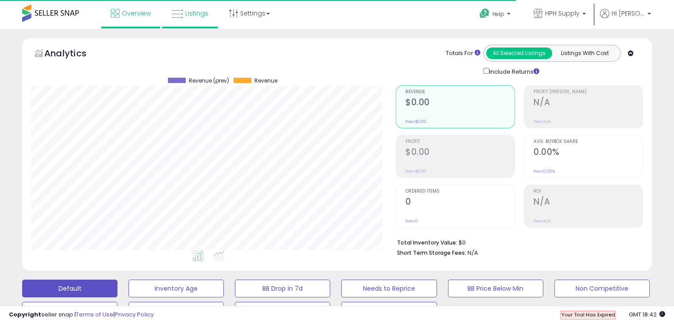 Image resolution: width=674 pixels, height=324 pixels. I want to click on span: N/A, so click(473, 252).